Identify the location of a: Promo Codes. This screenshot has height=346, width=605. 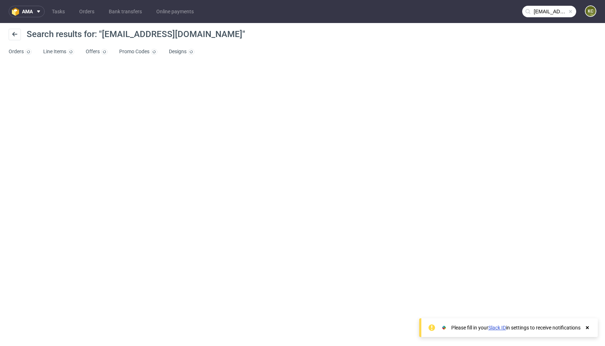
(138, 52).